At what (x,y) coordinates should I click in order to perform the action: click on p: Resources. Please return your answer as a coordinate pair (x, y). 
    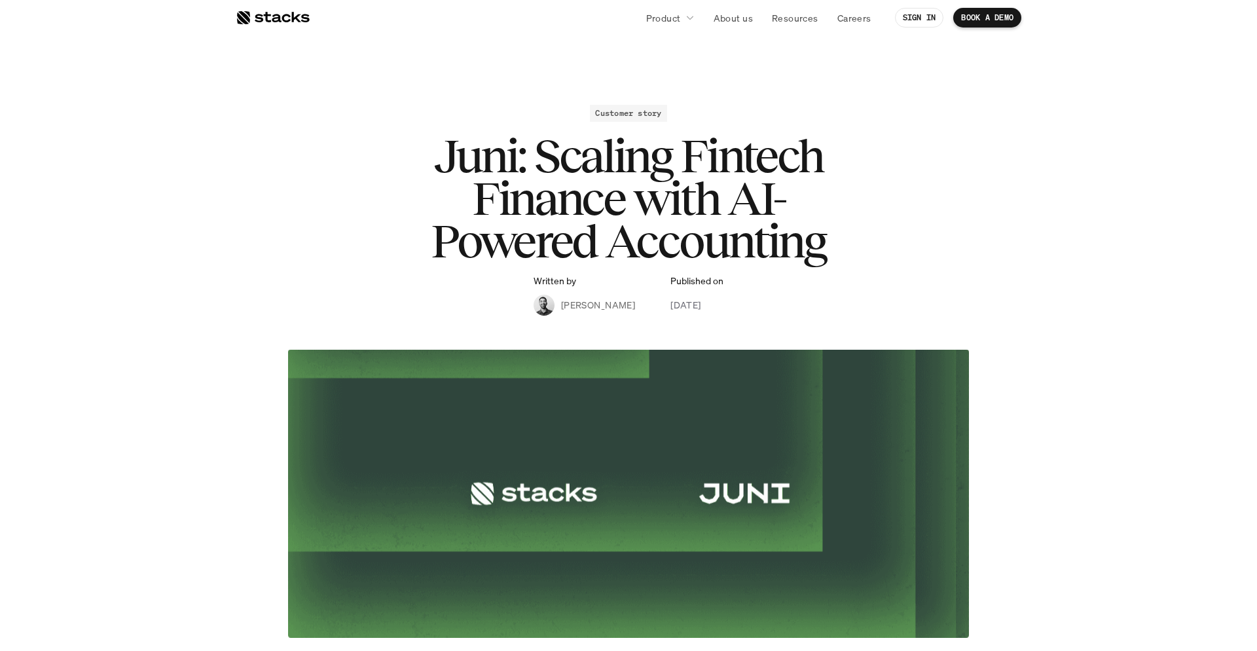
    Looking at the image, I should click on (795, 18).